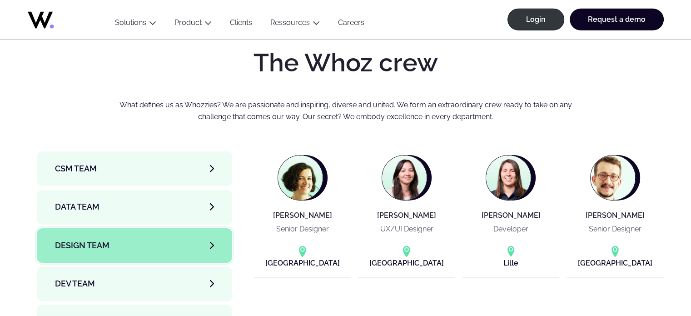 The image size is (691, 316). What do you see at coordinates (290, 22) in the screenshot?
I see `a: Ressources` at bounding box center [290, 22].